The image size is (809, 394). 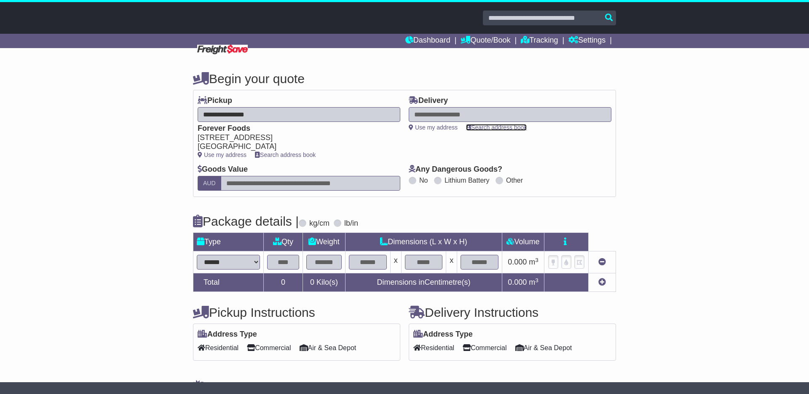 I want to click on label: Delivery, so click(x=428, y=101).